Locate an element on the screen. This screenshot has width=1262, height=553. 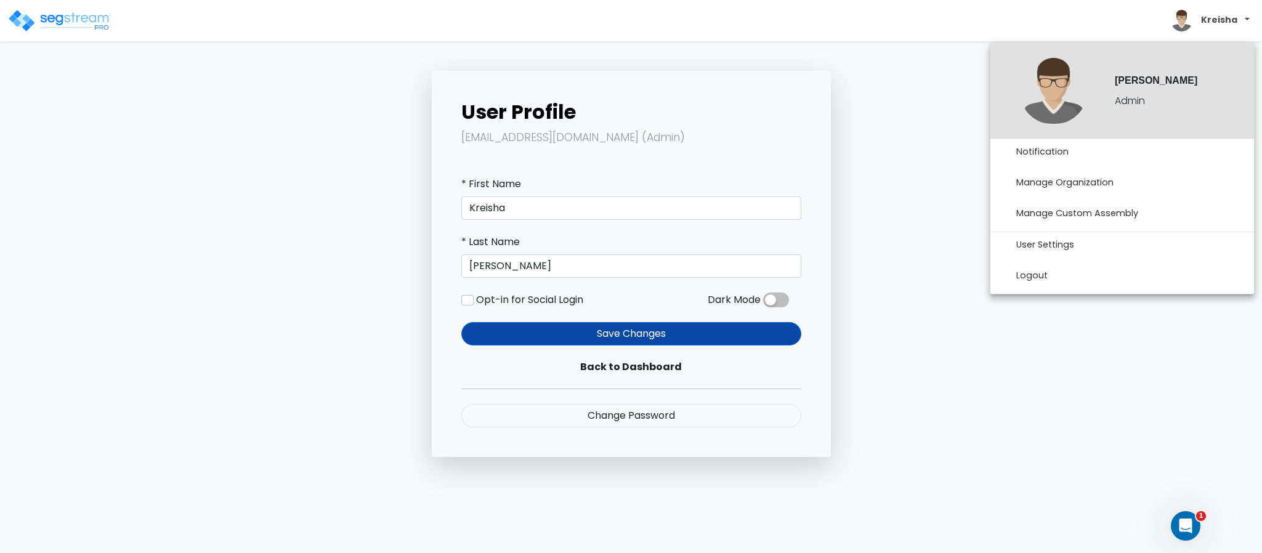
a: Notification is located at coordinates (1122, 151).